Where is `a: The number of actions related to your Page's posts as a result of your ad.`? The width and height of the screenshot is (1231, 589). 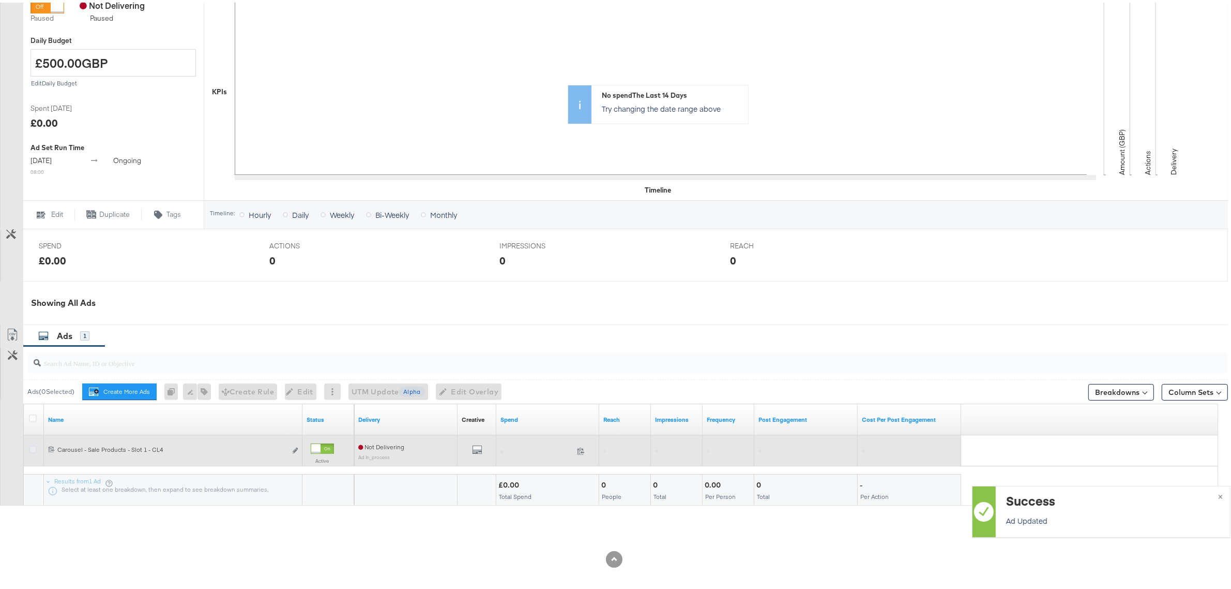
a: The number of actions related to your Page's posts as a result of your ad. is located at coordinates (806, 417).